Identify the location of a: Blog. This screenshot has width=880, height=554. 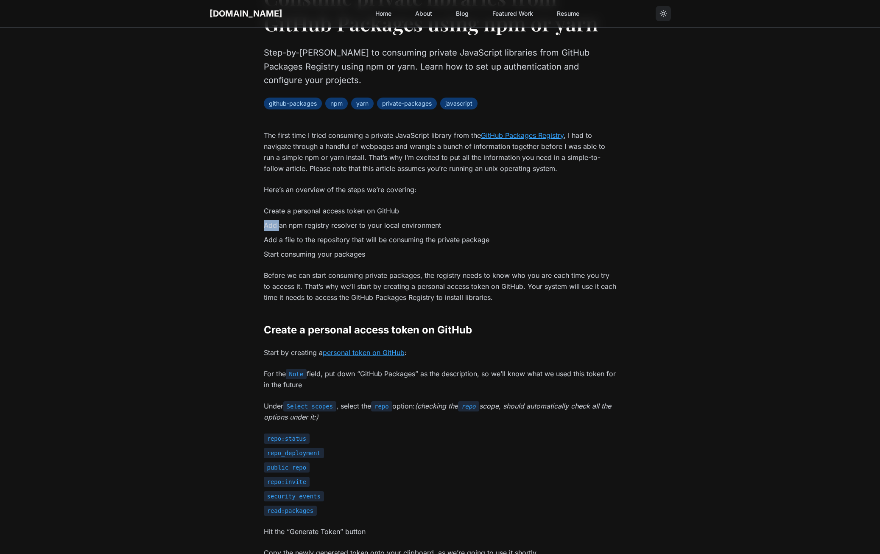
(462, 14).